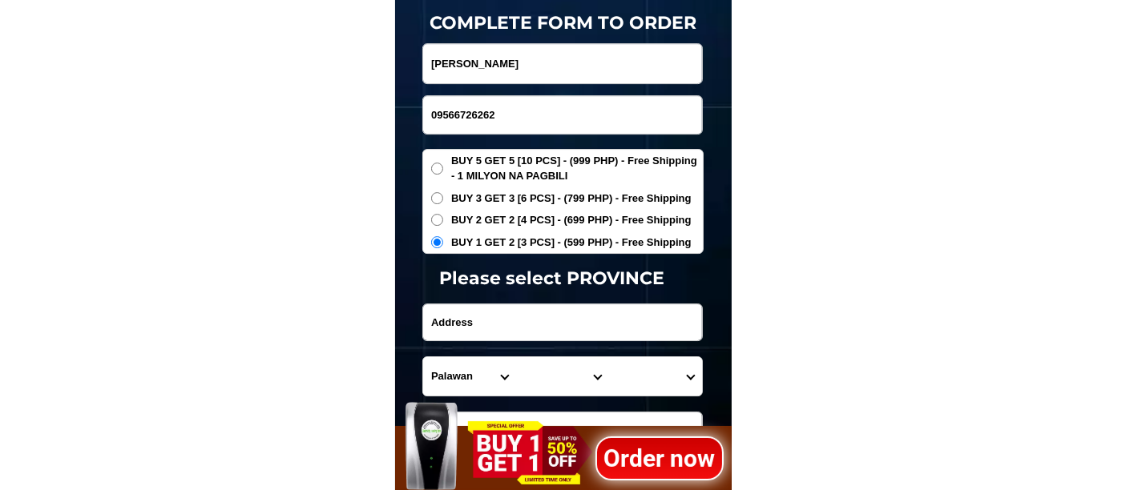 Image resolution: width=1126 pixels, height=490 pixels. What do you see at coordinates (577, 168) in the screenshot?
I see `span: BUY 5 GET 5 [10 PCS] - (999 PHP) - Free Shipping - 1 MILYON NA PAGBILI` at bounding box center [577, 168].